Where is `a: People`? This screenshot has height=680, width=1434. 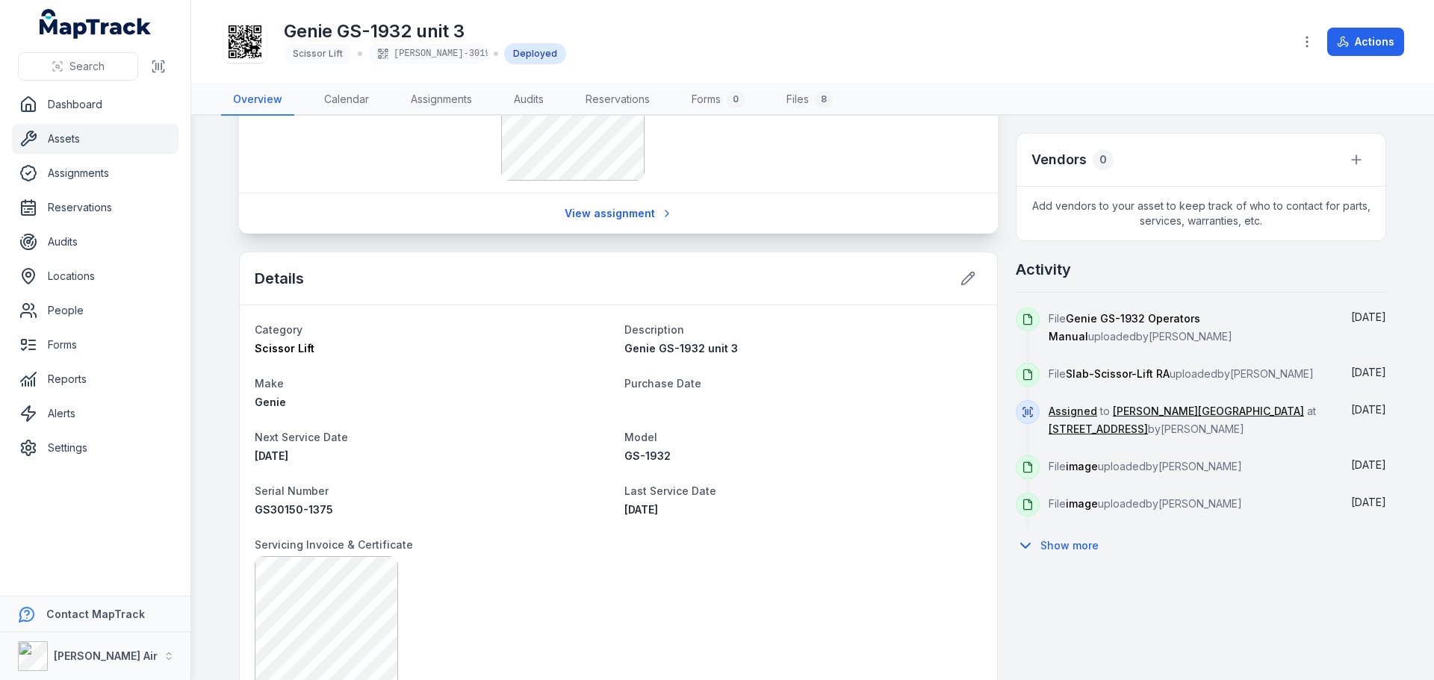
a: People is located at coordinates (95, 311).